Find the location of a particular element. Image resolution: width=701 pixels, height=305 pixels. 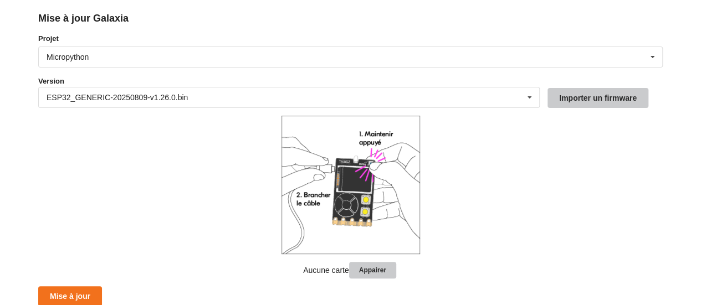

div: Mise à jour Galaxia is located at coordinates (350, 18).